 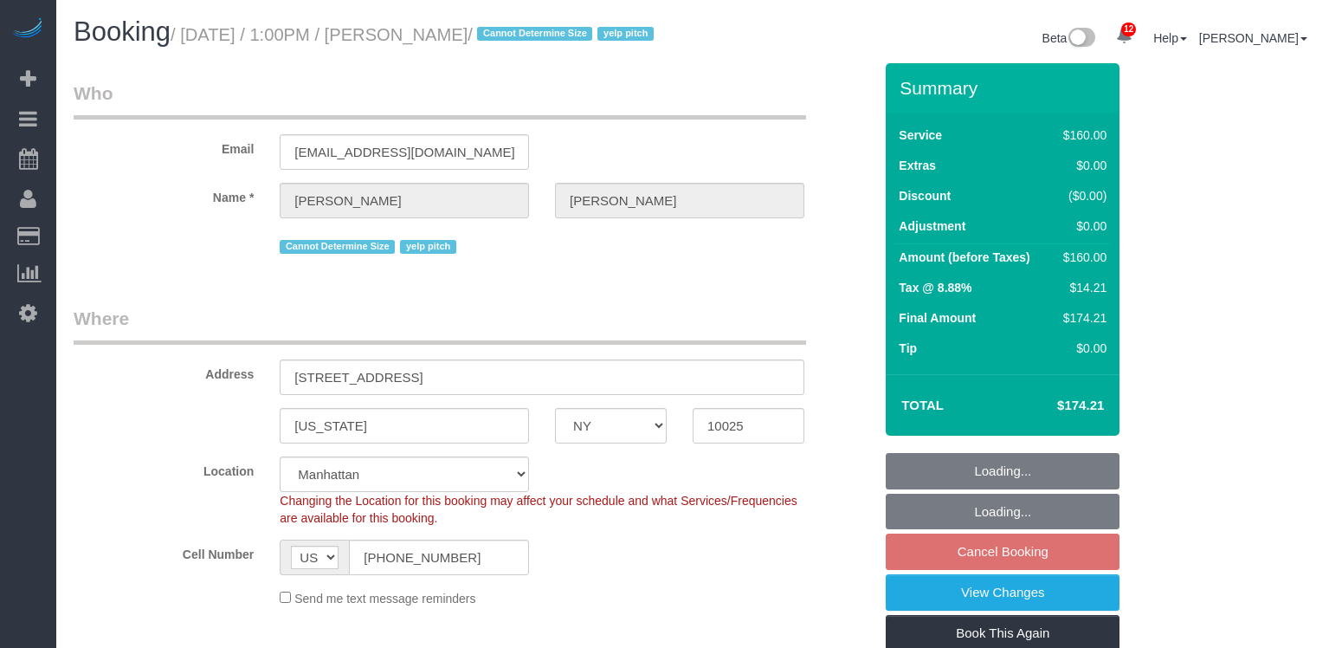 I want to click on div: ($0.00), so click(x=1081, y=196).